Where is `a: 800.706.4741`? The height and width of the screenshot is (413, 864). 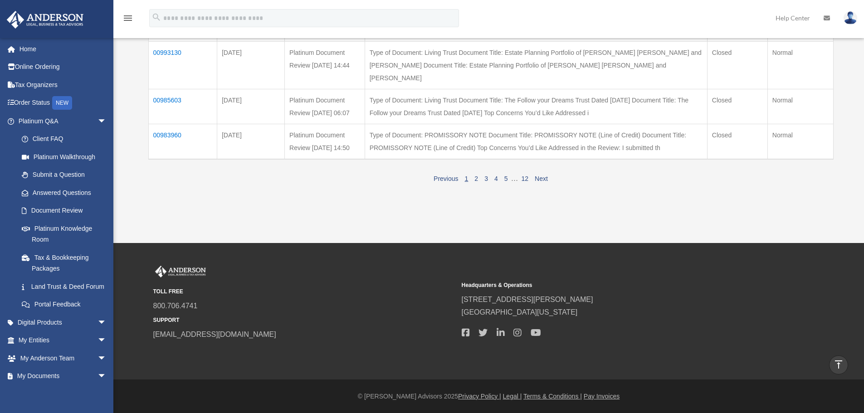
a: 800.706.4741 is located at coordinates (175, 306).